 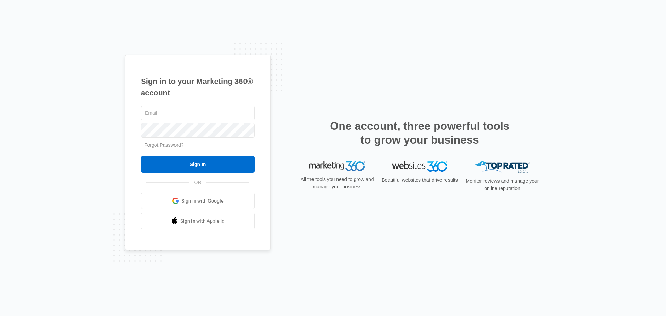 I want to click on p: All the tools you need to grow and manage your business, so click(x=337, y=183).